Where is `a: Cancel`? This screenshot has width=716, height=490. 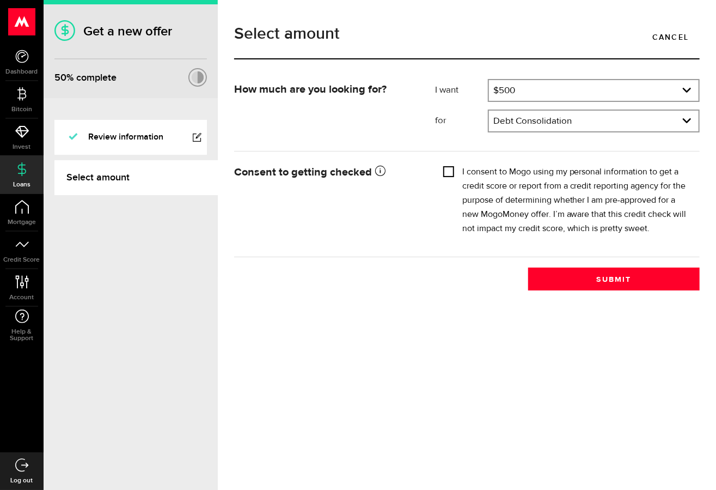 a: Cancel is located at coordinates (671, 37).